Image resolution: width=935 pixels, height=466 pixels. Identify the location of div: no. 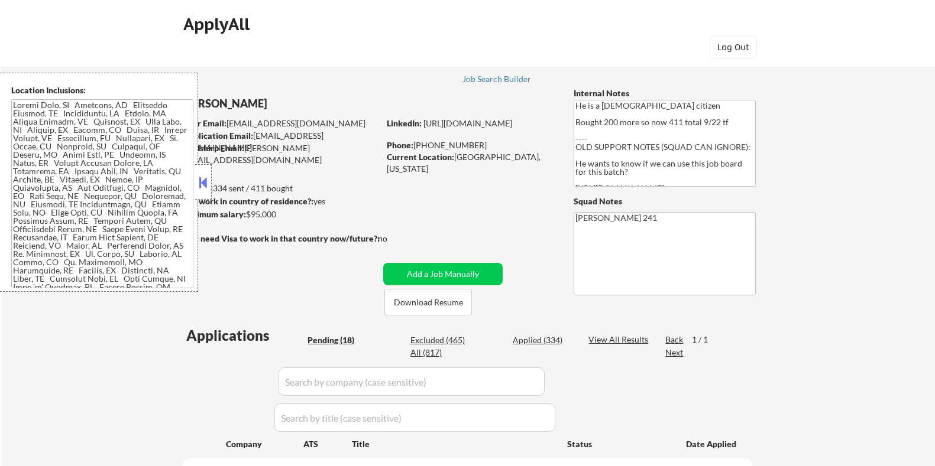
(394, 239).